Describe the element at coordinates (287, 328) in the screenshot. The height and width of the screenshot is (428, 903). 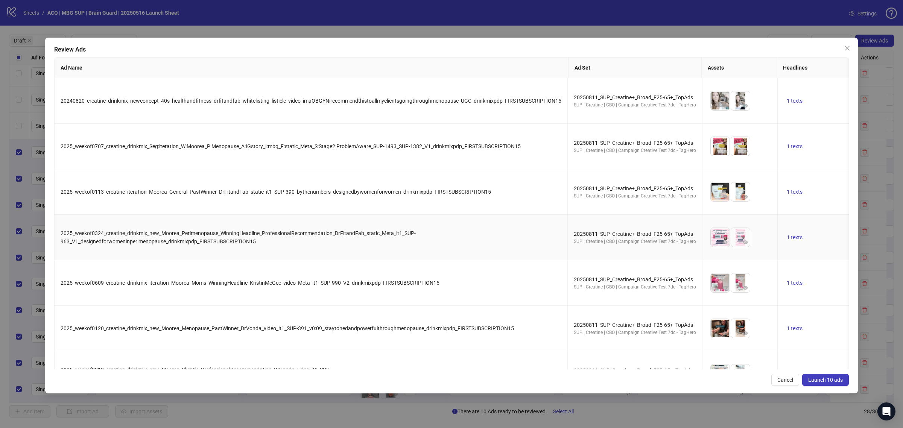
I see `span: 2025_weekof0120_creatine_drinkmix_new_Moorea_Menopause_PastWinner_DrVonda_video_it1_SUP-391_v0:09...` at that location.